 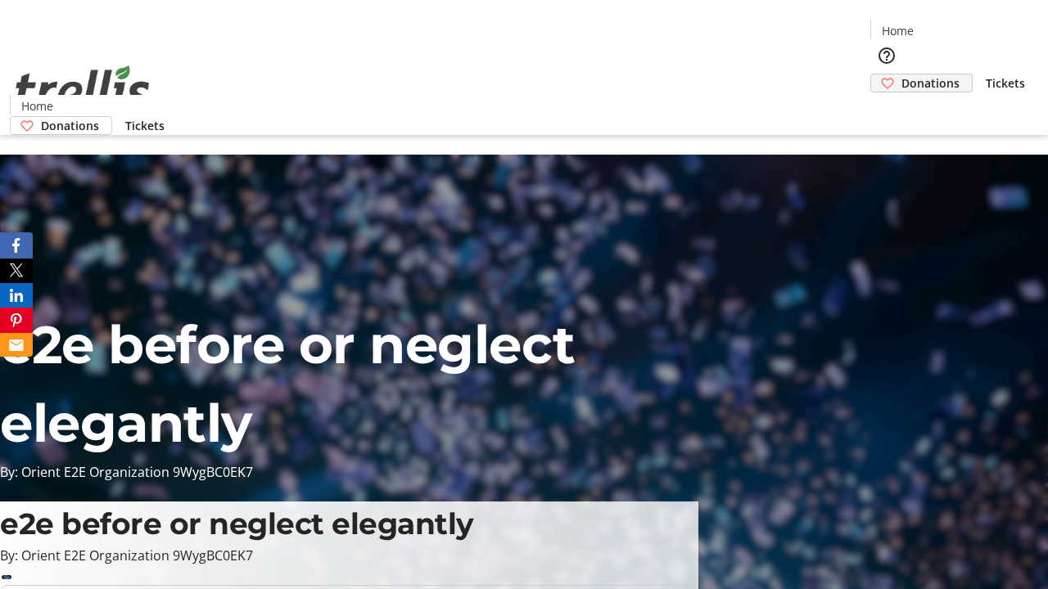 I want to click on button: Cart, so click(x=887, y=109).